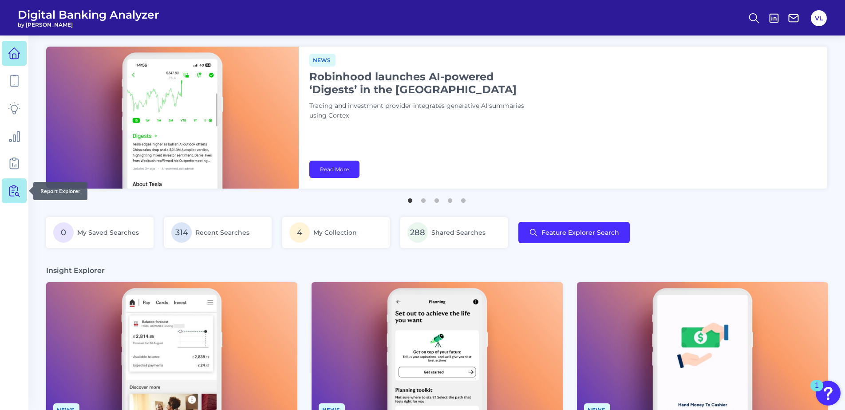 This screenshot has height=410, width=845. What do you see at coordinates (222, 232) in the screenshot?
I see `span: Recent Searches` at bounding box center [222, 232].